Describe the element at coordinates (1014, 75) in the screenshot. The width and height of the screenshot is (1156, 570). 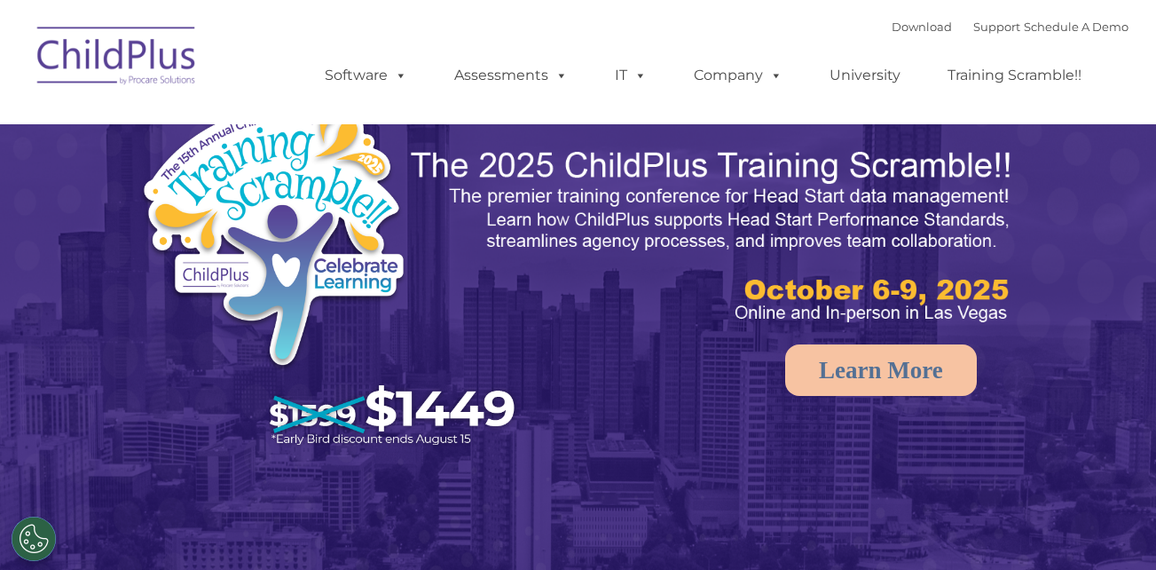
I see `a: Training Scramble!!` at that location.